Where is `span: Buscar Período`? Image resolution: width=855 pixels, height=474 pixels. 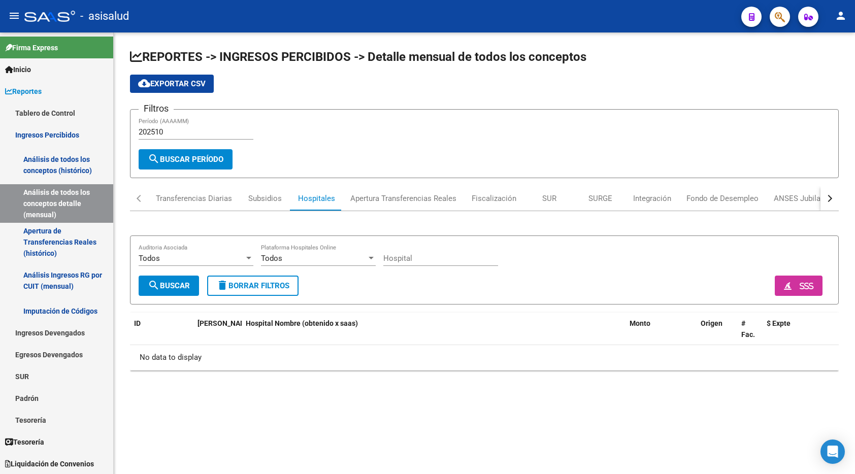 span: Buscar Período is located at coordinates (185, 159).